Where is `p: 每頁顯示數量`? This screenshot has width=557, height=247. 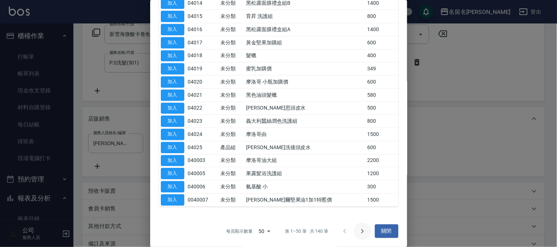 p: 每頁顯示數量 is located at coordinates (239, 232).